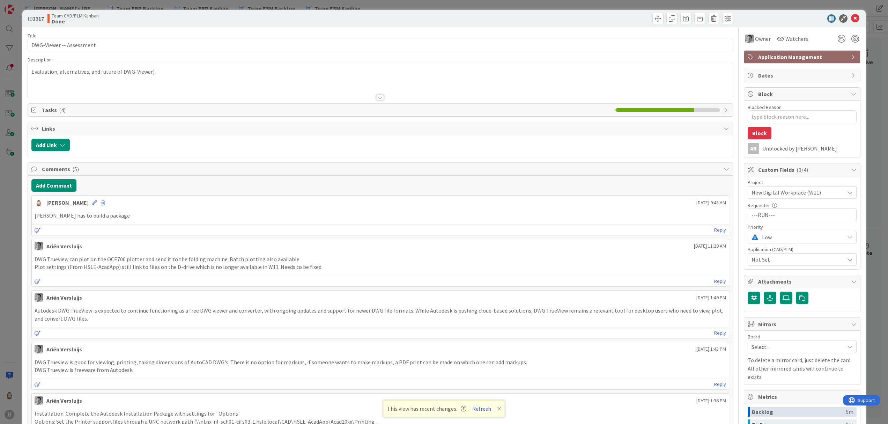 This screenshot has width=888, height=424. What do you see at coordinates (803, 281) in the screenshot?
I see `span: Attachments` at bounding box center [803, 281].